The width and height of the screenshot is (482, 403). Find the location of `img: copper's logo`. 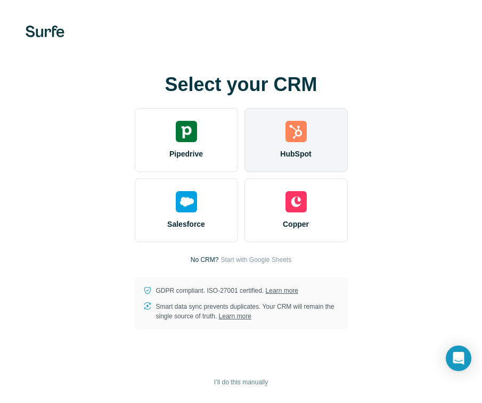

img: copper's logo is located at coordinates (296, 202).